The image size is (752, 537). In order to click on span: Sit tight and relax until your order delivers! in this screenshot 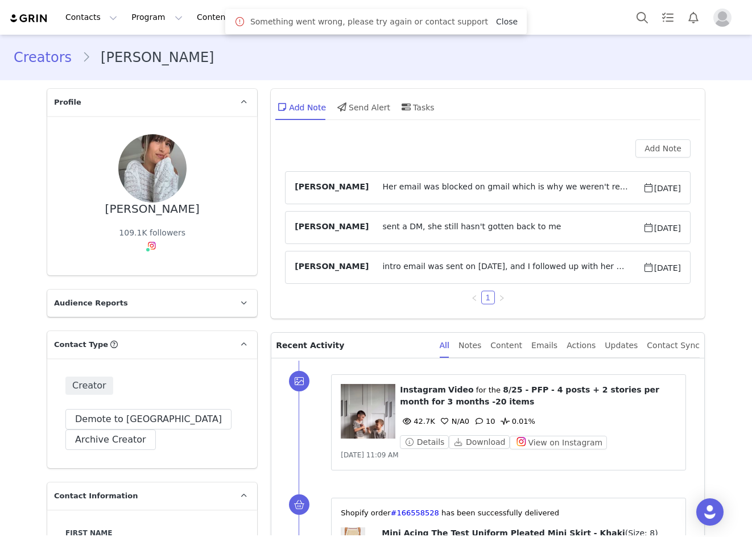, I will do `click(101, 97)`.